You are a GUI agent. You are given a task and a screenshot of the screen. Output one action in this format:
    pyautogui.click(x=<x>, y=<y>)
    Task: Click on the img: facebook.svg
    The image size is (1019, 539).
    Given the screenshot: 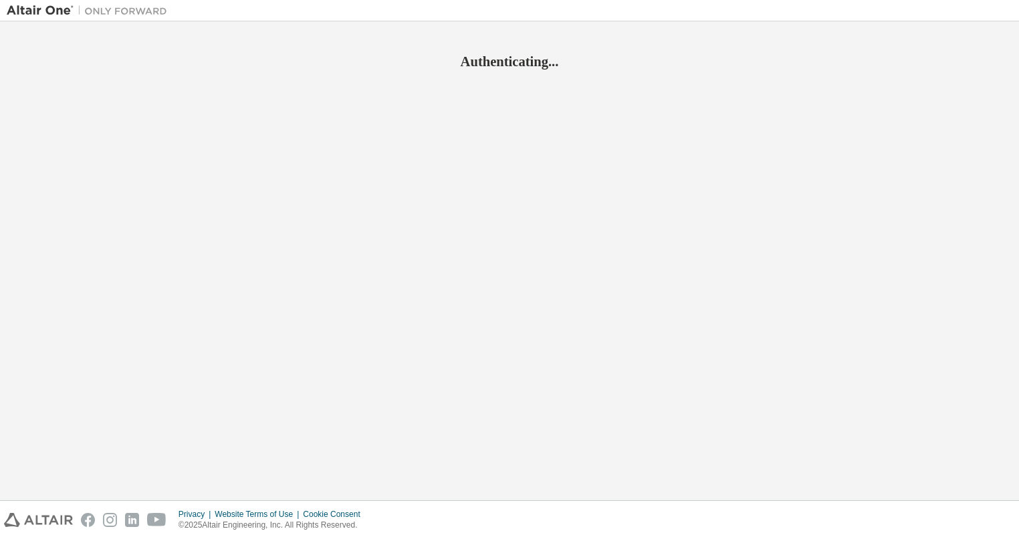 What is the action you would take?
    pyautogui.click(x=88, y=520)
    